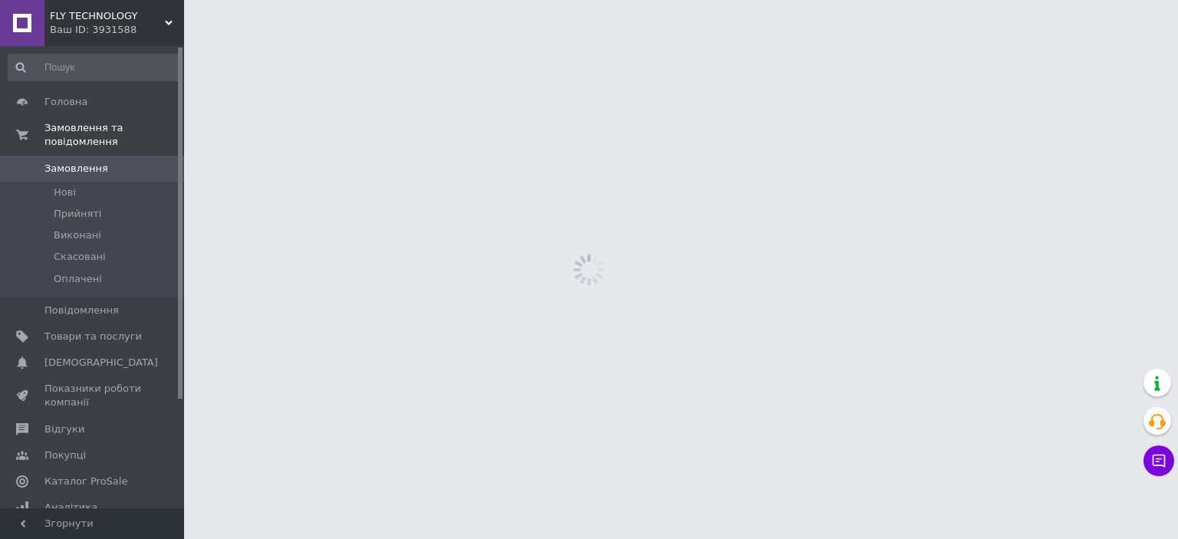 The width and height of the screenshot is (1178, 539). Describe the element at coordinates (94, 68) in the screenshot. I see `input: Пошук` at that location.